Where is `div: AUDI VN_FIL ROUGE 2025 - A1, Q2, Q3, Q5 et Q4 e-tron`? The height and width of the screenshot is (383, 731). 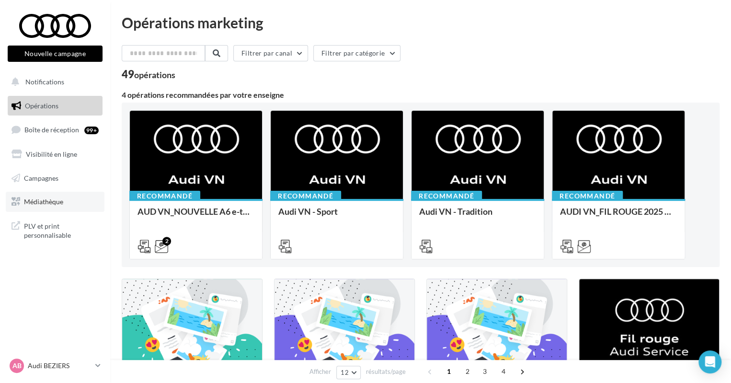
div: AUDI VN_FIL ROUGE 2025 - A1, Q2, Q3, Q5 et Q4 e-tron is located at coordinates (619, 216).